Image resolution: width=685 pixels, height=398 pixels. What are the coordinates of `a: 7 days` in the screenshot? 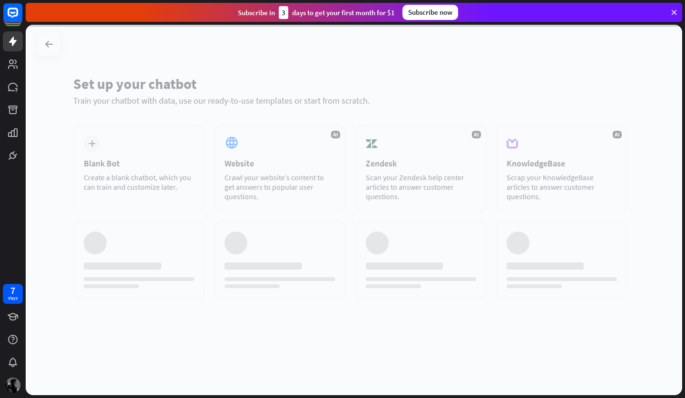 It's located at (13, 294).